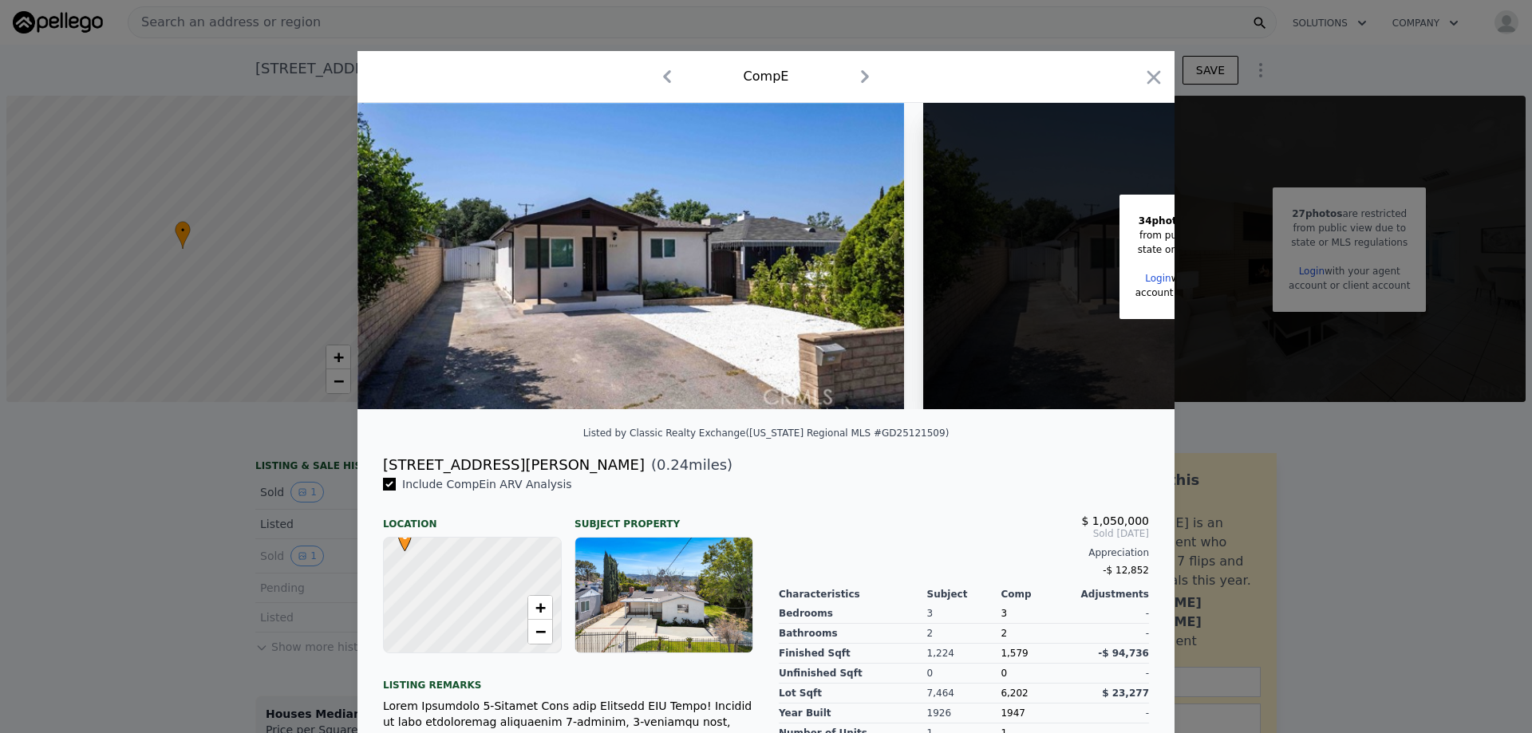 Image resolution: width=1532 pixels, height=733 pixels. Describe the element at coordinates (540, 632) in the screenshot. I see `a: Zoom out` at that location.